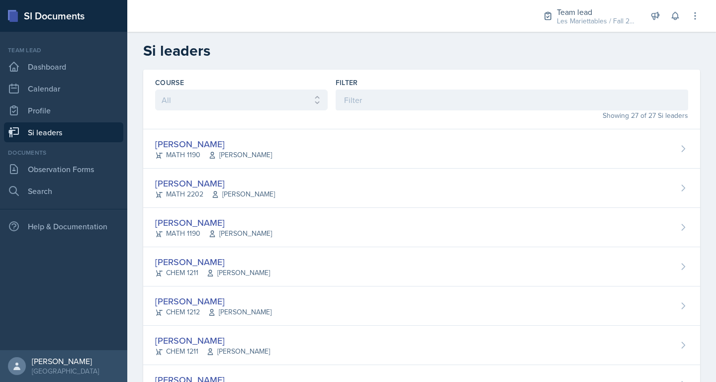 The height and width of the screenshot is (382, 716). Describe the element at coordinates (169, 83) in the screenshot. I see `label: Course` at that location.